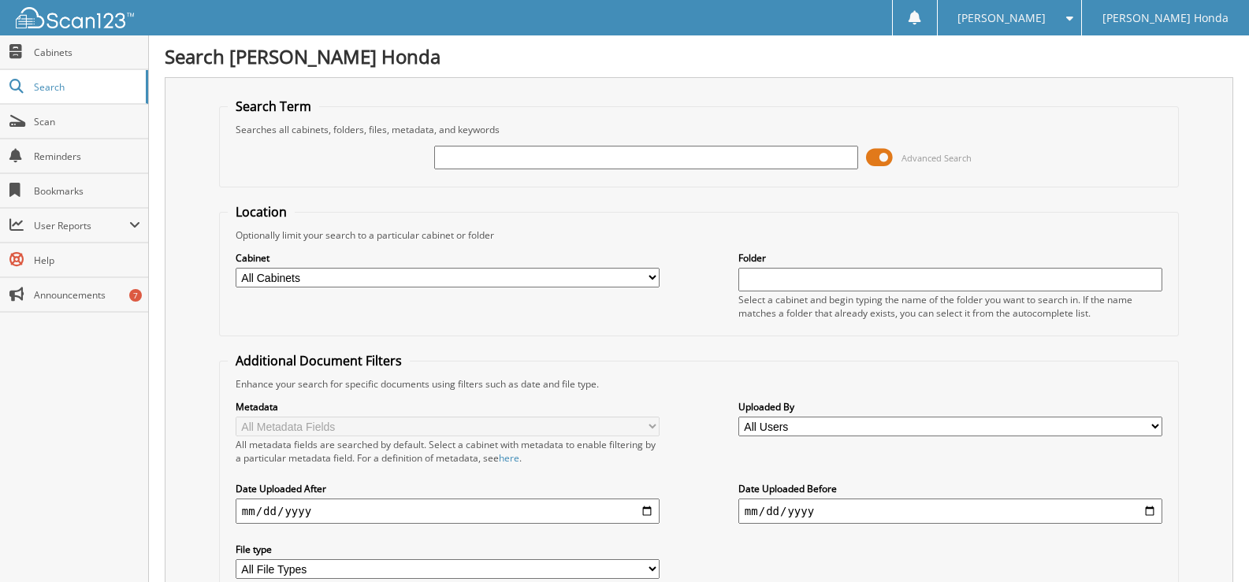  Describe the element at coordinates (447, 549) in the screenshot. I see `label: File type` at that location.